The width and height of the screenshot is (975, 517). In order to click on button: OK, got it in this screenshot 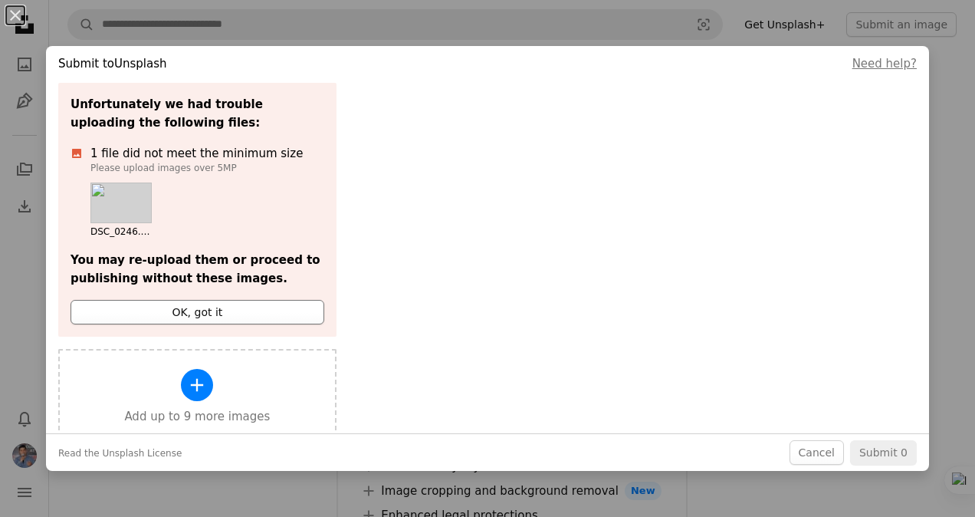, I will do `click(197, 312)`.